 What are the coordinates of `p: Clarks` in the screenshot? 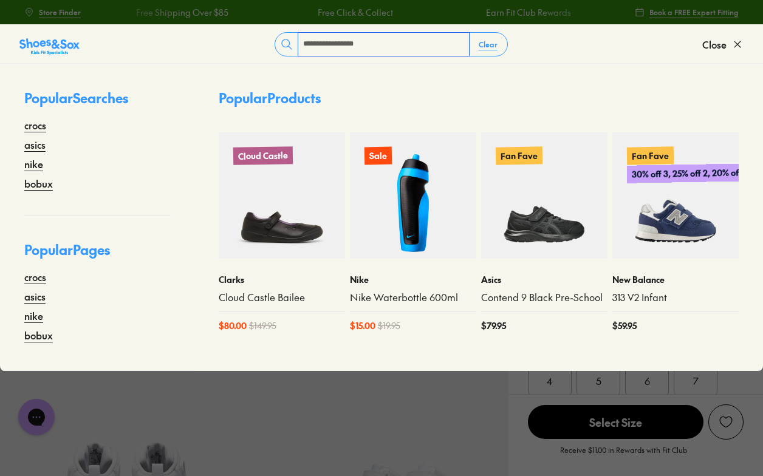 It's located at (282, 279).